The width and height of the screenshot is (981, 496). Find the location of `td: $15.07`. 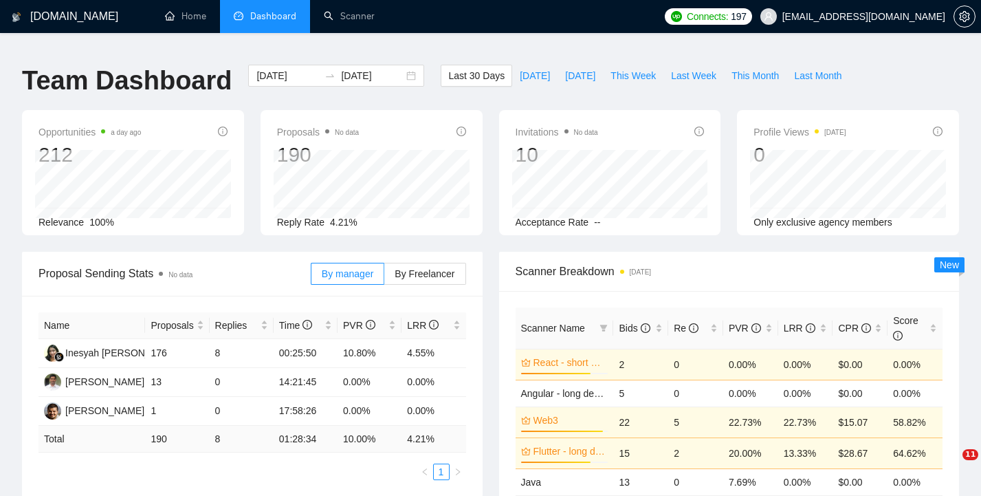

td: $15.07 is located at coordinates (860, 421).